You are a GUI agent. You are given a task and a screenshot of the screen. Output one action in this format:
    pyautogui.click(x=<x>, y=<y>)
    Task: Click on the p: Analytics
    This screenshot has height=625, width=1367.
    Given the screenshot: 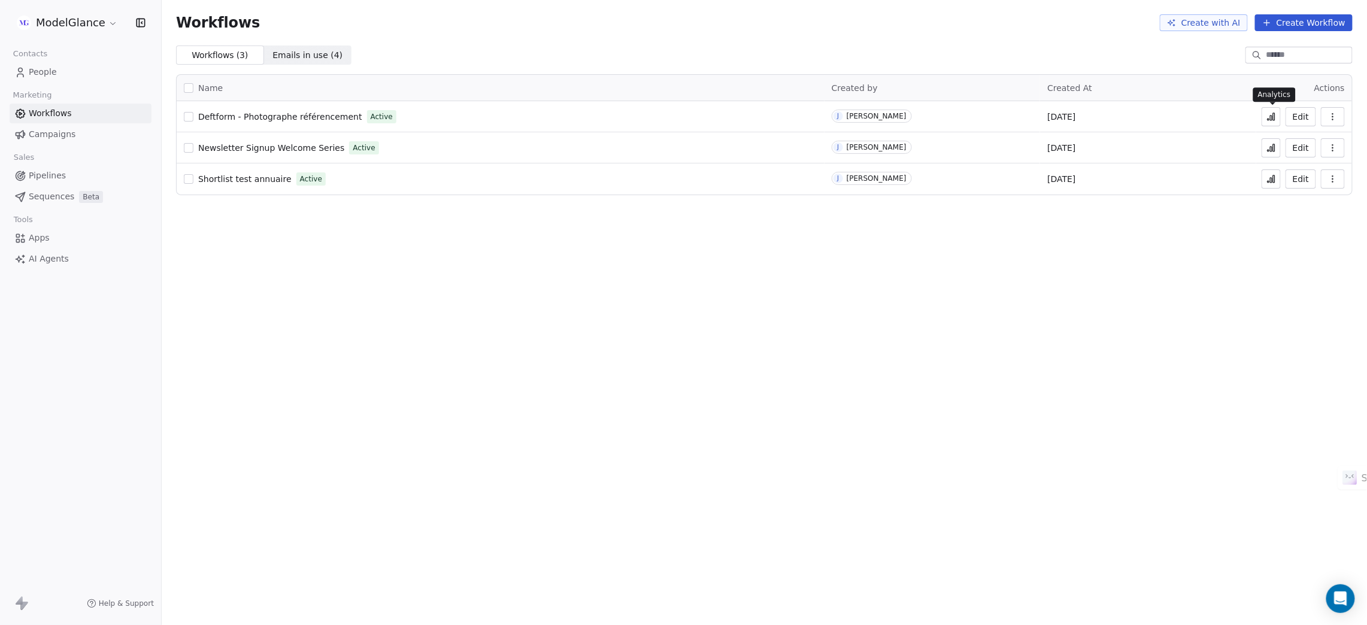 What is the action you would take?
    pyautogui.click(x=1274, y=95)
    